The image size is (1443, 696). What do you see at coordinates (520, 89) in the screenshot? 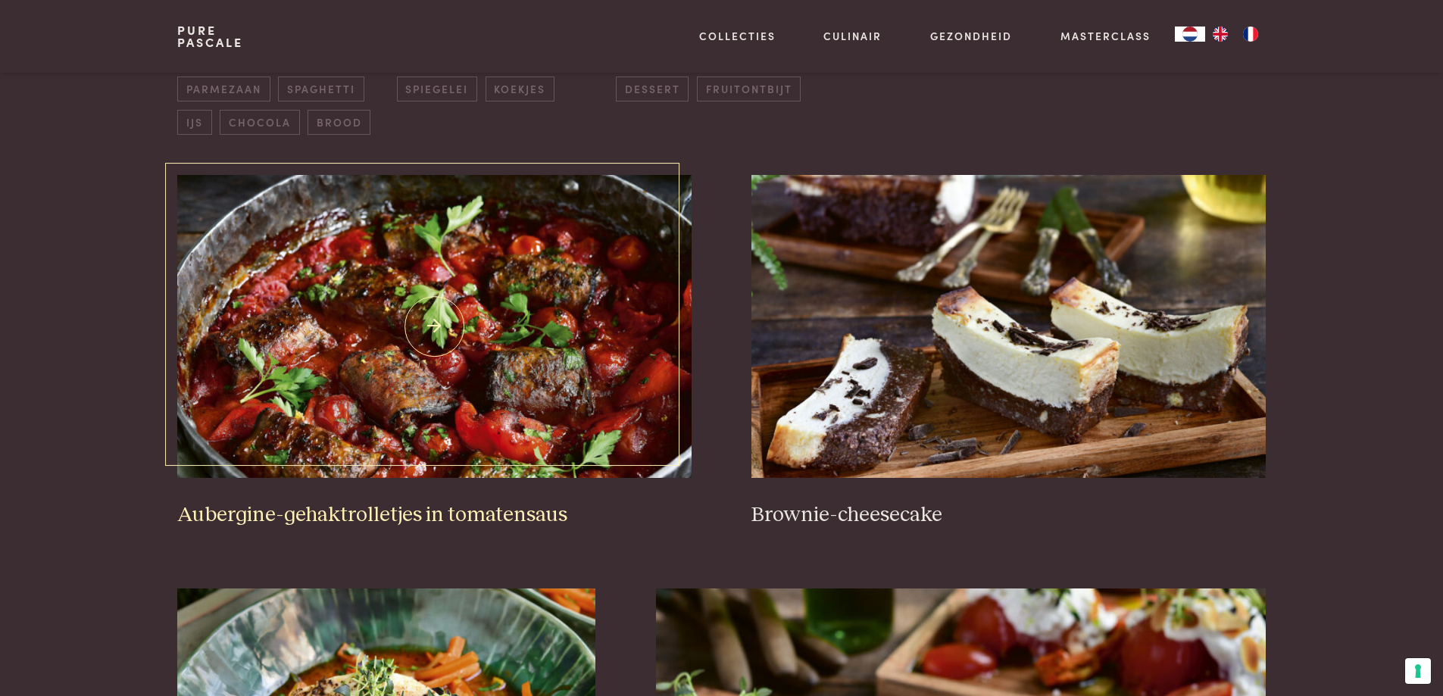
I see `span: koekjes` at bounding box center [520, 89].